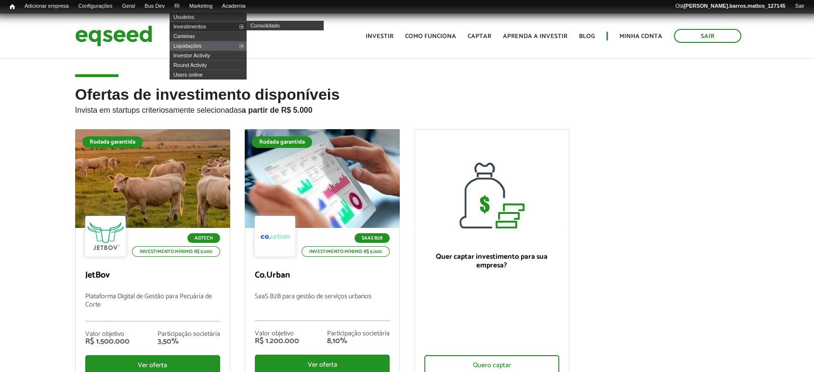  Describe the element at coordinates (431, 36) in the screenshot. I see `a: Como funciona` at that location.